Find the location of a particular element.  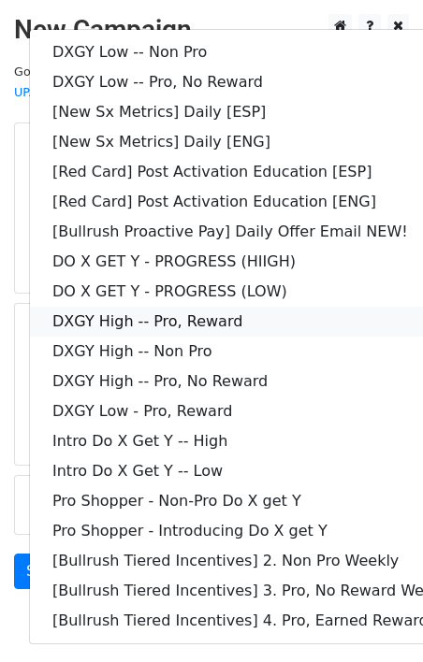

div: Chat Widget is located at coordinates (376, 617).